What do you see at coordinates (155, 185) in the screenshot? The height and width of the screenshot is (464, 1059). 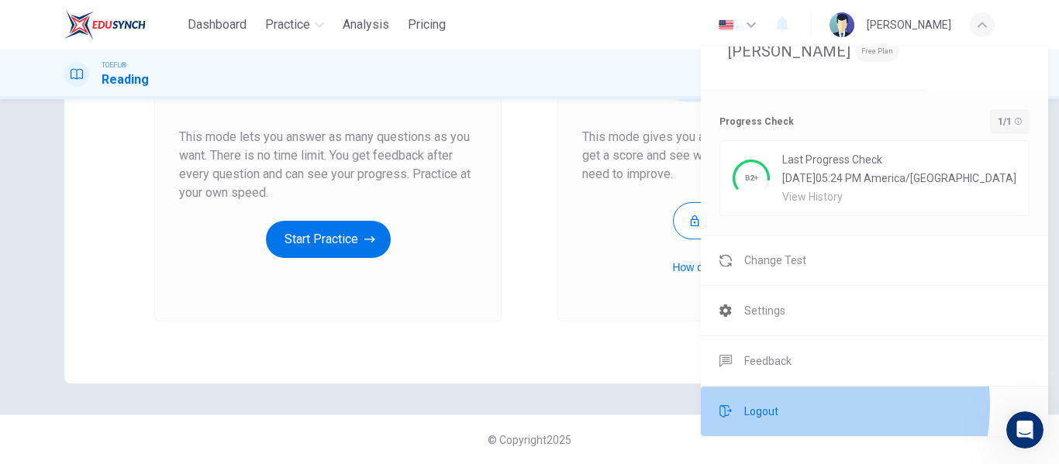 I see `h2: No messages` at bounding box center [155, 185].